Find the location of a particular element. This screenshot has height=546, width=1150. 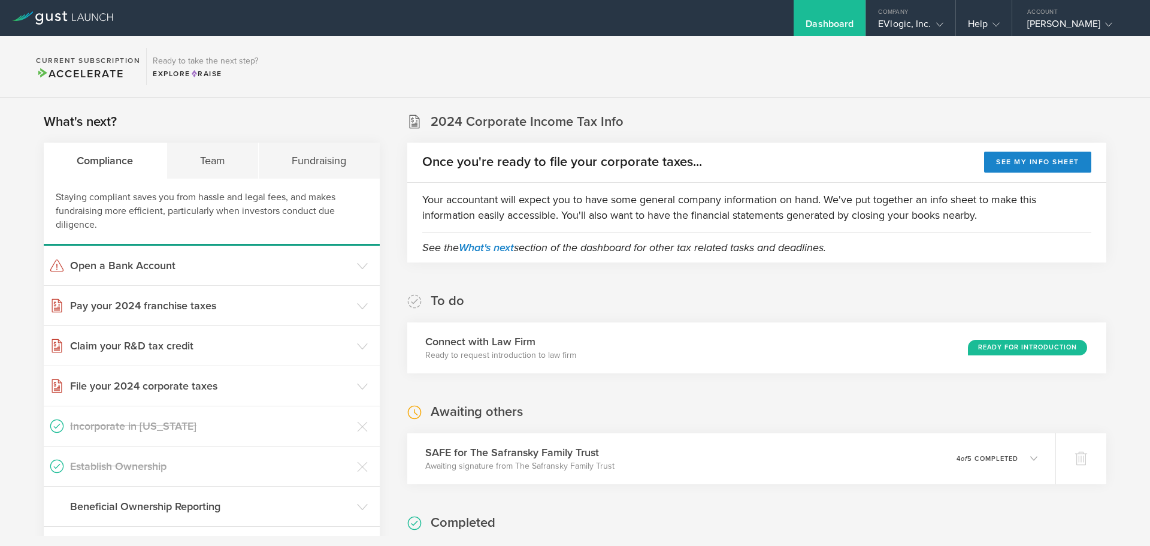

div: Team is located at coordinates (213, 161).